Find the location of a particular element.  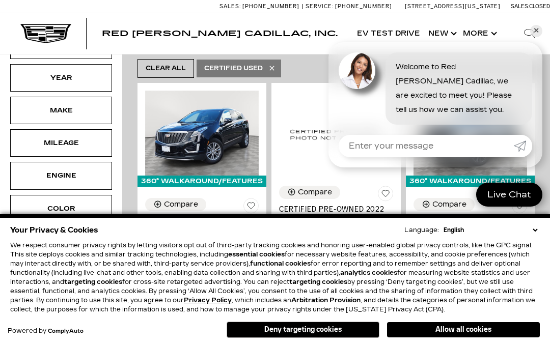

a: Certified Pre-Owned 2022Cadillac XT4 Sport is located at coordinates (336, 214).